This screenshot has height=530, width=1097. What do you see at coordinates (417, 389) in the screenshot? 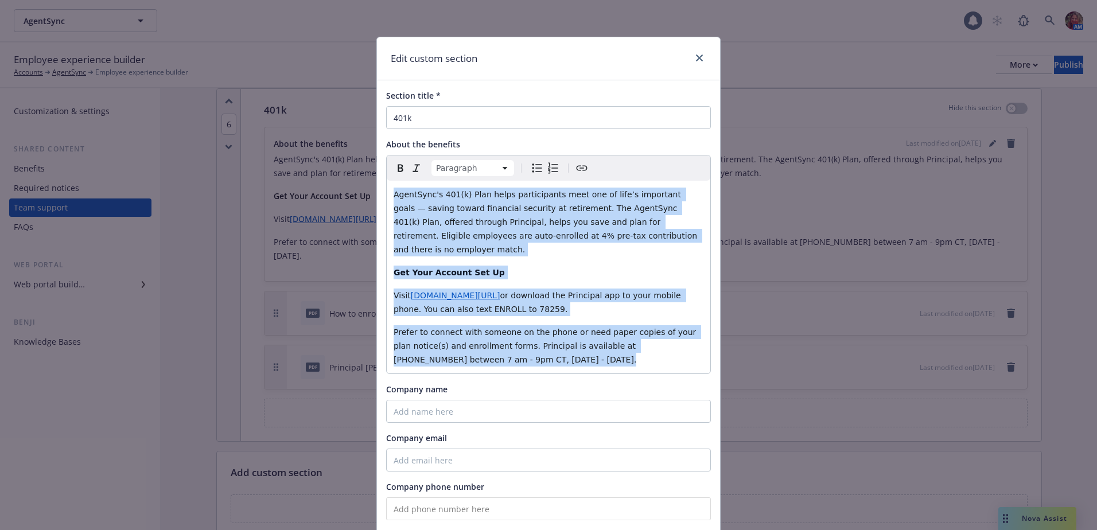
I see `span: Company name` at bounding box center [417, 389].